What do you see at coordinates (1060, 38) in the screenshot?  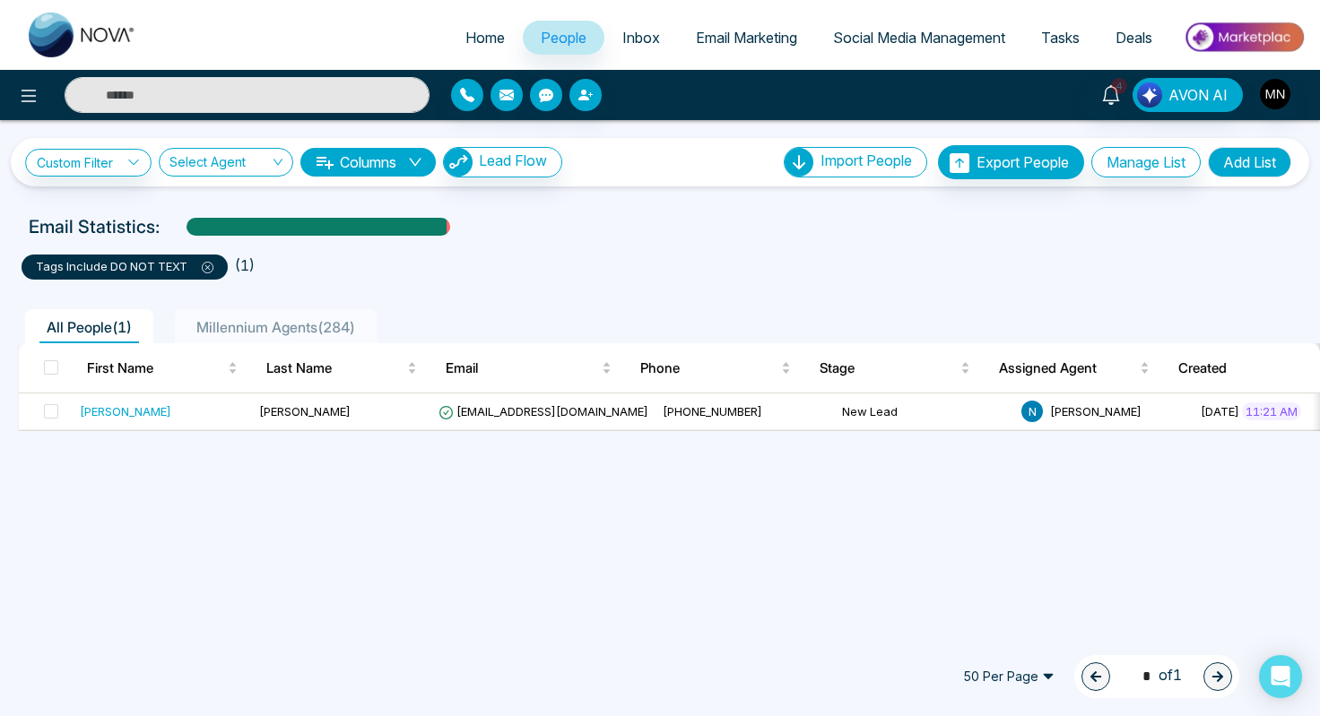 I see `span: Tasks` at bounding box center [1060, 38].